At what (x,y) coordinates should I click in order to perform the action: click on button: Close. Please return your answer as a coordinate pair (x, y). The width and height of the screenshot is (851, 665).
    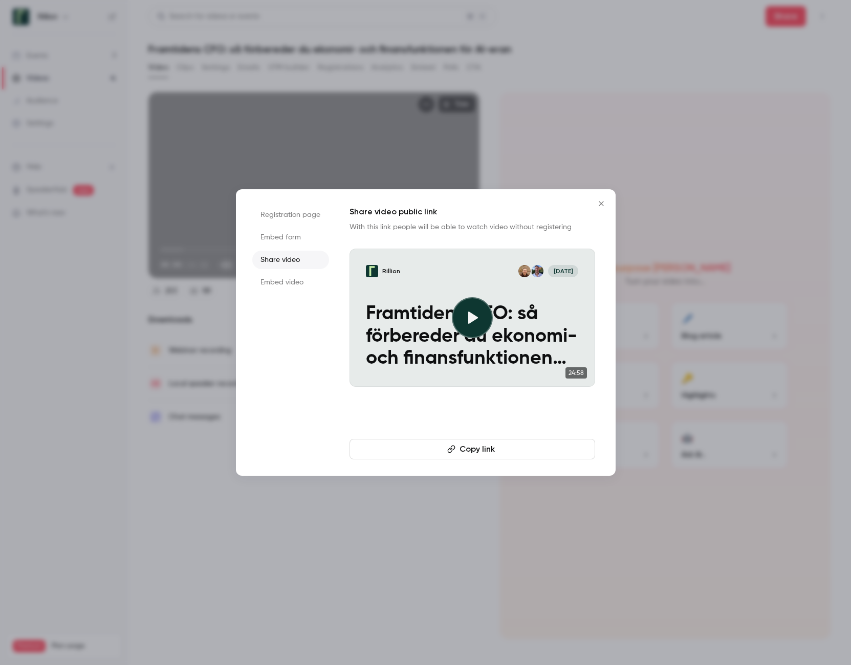
    Looking at the image, I should click on (601, 204).